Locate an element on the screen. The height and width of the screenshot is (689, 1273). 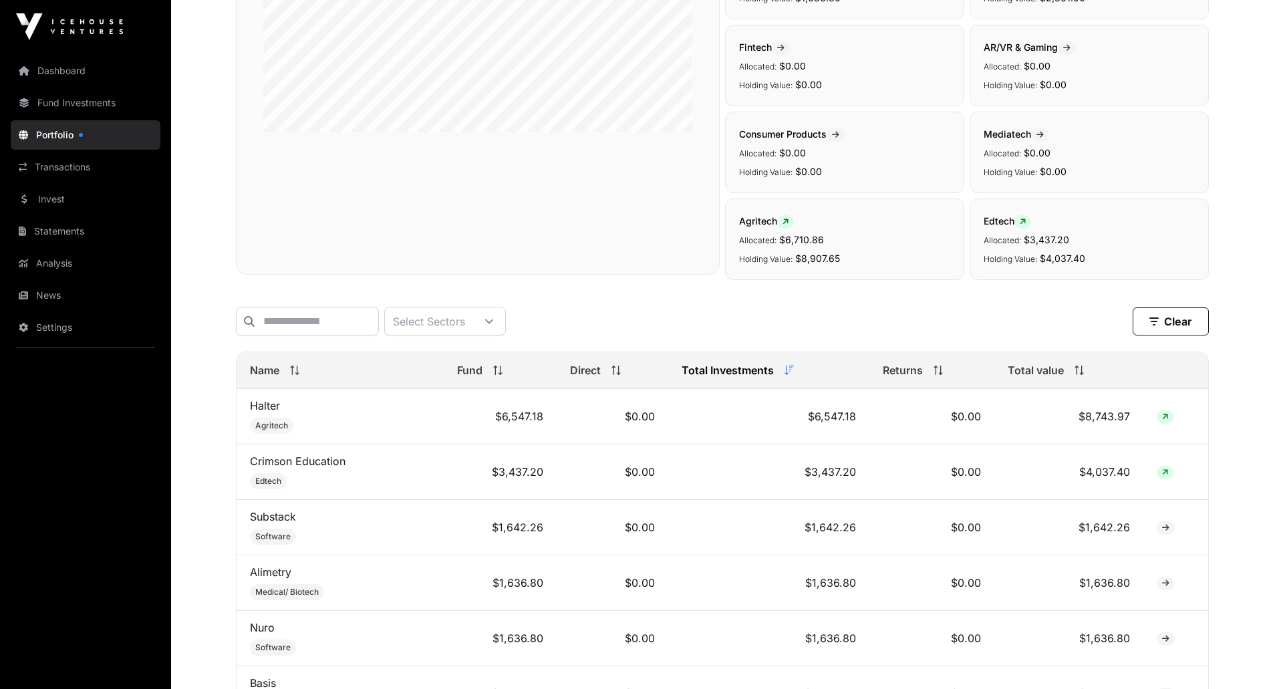
span: Direct is located at coordinates (585, 370).